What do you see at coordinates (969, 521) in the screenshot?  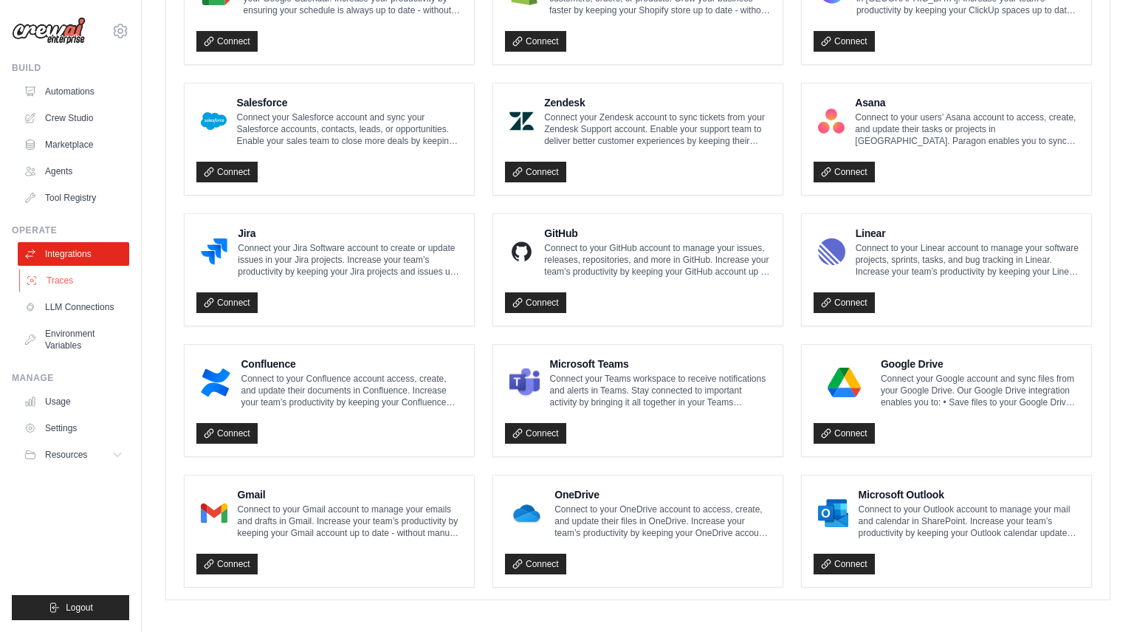 I see `p: Connect to your Outlook account to manage your mail and calendar in SharePoint. Increase your tea...` at bounding box center [969, 521].